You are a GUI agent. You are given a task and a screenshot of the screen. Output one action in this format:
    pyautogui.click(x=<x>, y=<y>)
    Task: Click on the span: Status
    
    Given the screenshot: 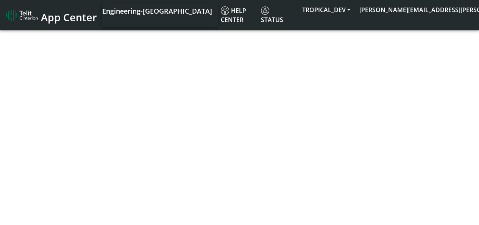 What is the action you would take?
    pyautogui.click(x=272, y=15)
    